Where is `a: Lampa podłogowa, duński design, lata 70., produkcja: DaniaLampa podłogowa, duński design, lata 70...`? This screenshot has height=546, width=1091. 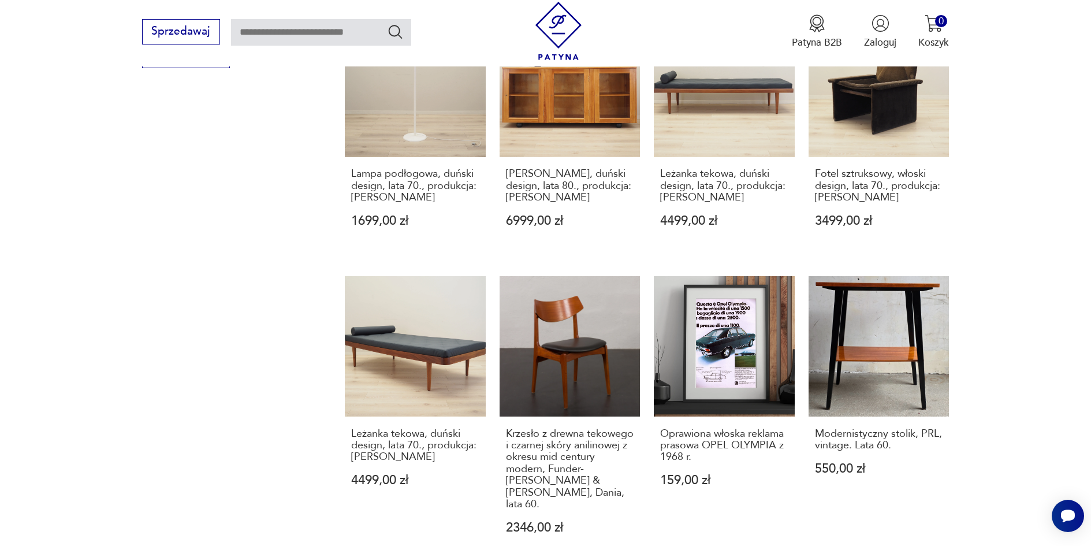 a: Lampa podłogowa, duński design, lata 70., produkcja: DaniaLampa podłogowa, duński design, lata 70... is located at coordinates (415, 135).